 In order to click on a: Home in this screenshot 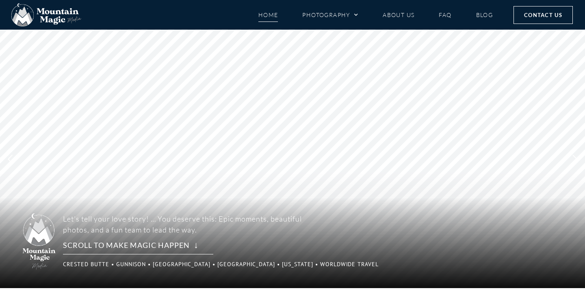, I will do `click(268, 15)`.